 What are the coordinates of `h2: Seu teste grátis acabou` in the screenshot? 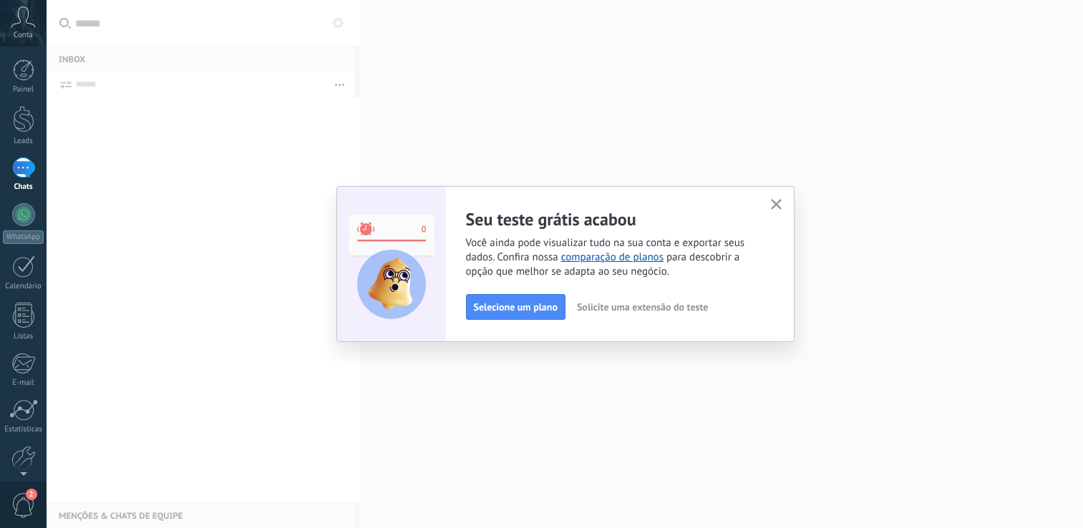 It's located at (610, 219).